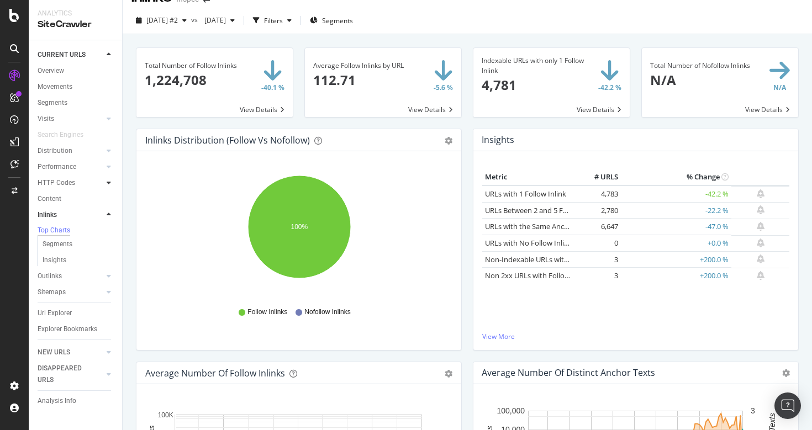  Describe the element at coordinates (215, 373) in the screenshot. I see `div: Average Number of Follow Inlinks` at that location.